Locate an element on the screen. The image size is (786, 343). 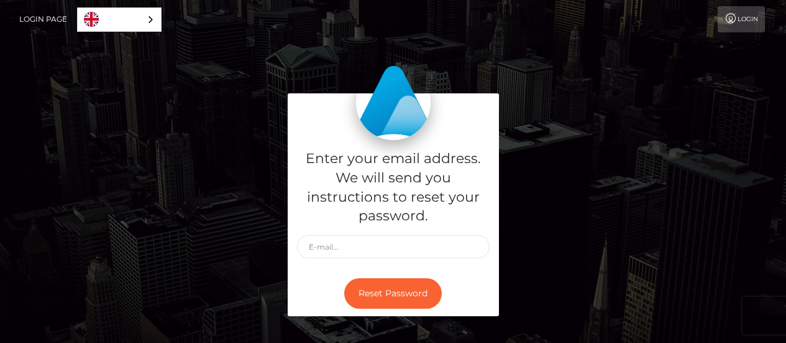
a: Login is located at coordinates (742, 19).